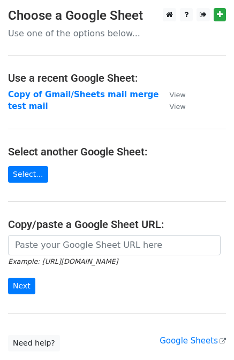 Image resolution: width=234 pixels, height=360 pixels. What do you see at coordinates (28, 174) in the screenshot?
I see `a: Select...` at bounding box center [28, 174].